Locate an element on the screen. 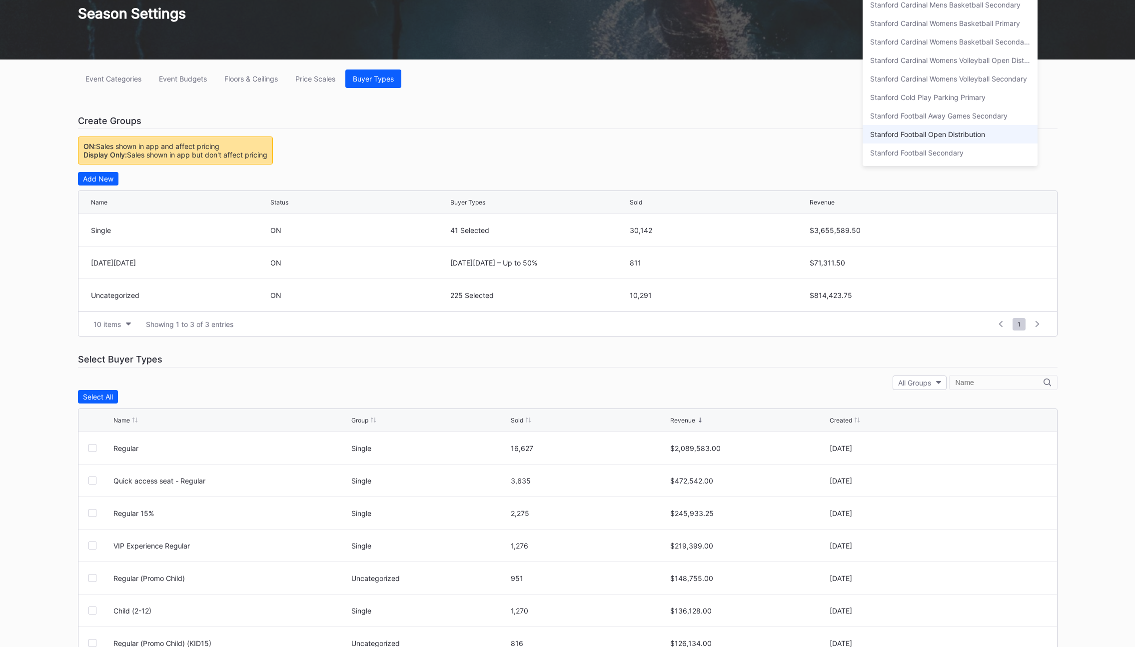 The image size is (1135, 647). div: Stanford Football Secondary is located at coordinates (917, 152).